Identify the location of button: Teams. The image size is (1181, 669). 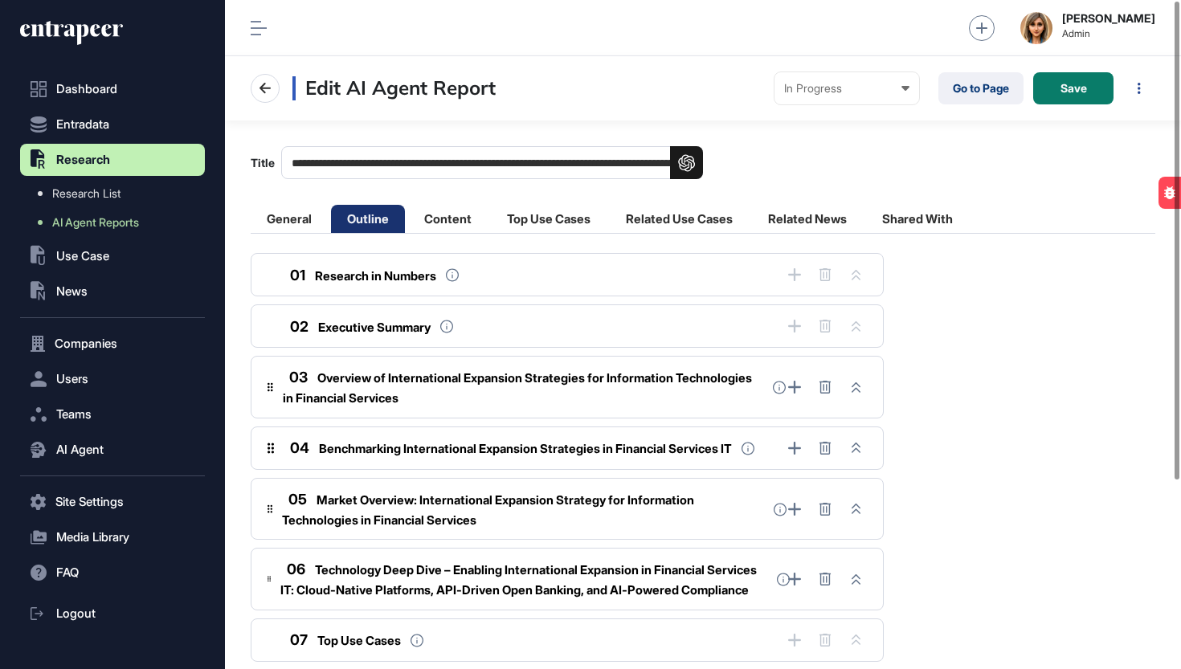
(112, 415).